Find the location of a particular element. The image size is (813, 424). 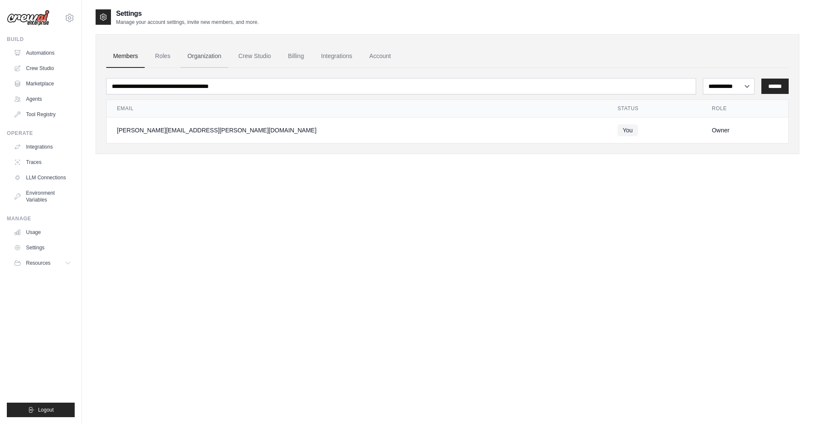

a: Account is located at coordinates (380, 56).